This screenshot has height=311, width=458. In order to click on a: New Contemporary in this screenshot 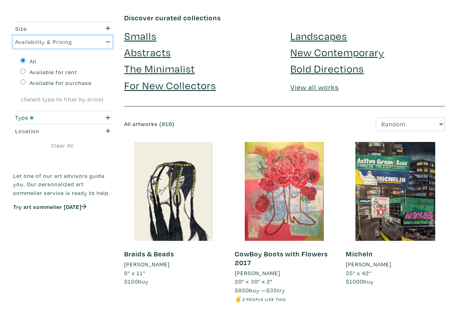, I will do `click(337, 52)`.